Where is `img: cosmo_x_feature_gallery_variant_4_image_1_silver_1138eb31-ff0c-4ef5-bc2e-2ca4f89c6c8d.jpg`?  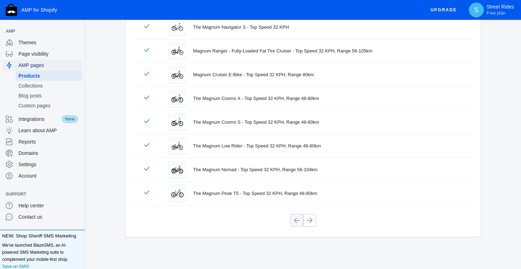 img: cosmo_x_feature_gallery_variant_4_image_1_silver_1138eb31-ff0c-4ef5-bc2e-2ca4f89c6c8d.jpg is located at coordinates (177, 122).